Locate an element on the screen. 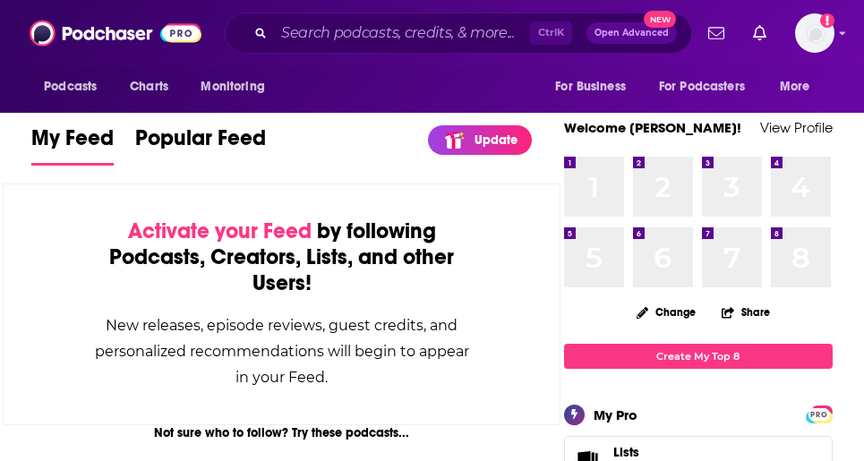 The width and height of the screenshot is (864, 461). span: PRO is located at coordinates (820, 415).